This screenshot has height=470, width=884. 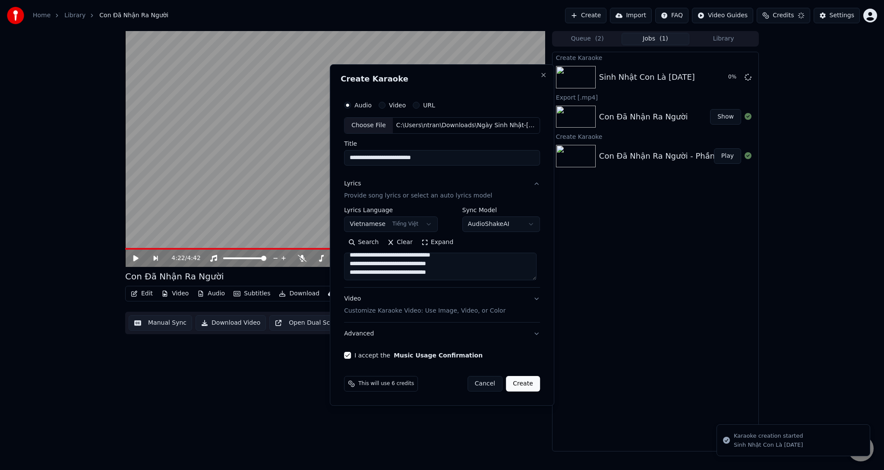 What do you see at coordinates (442, 305) in the screenshot?
I see `button: VideoCustomize Karaoke Video: Use Image, Video, or Color` at bounding box center [442, 305].